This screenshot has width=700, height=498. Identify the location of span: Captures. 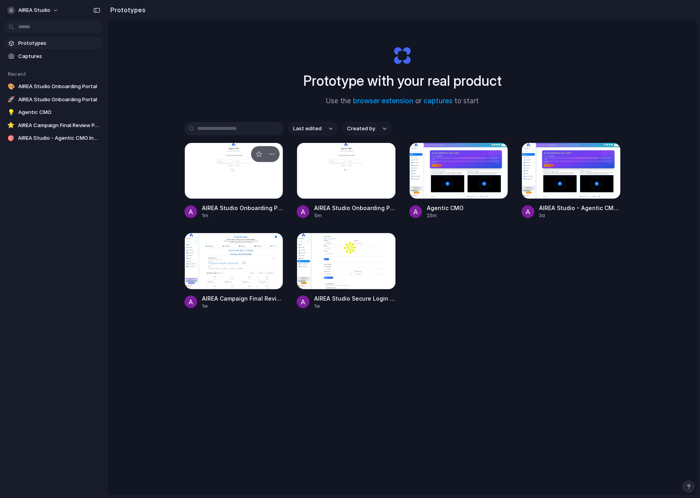
(59, 56).